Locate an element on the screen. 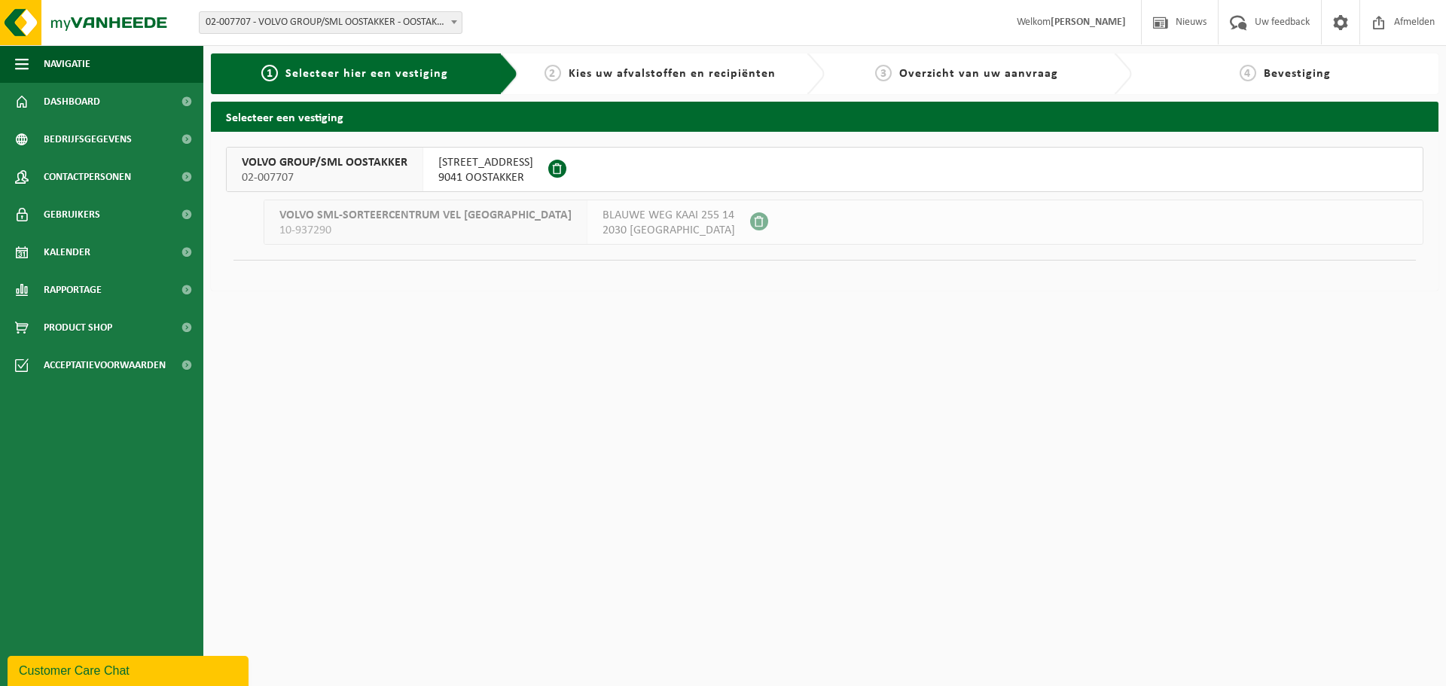 This screenshot has height=686, width=1446. span: 4 is located at coordinates (1248, 73).